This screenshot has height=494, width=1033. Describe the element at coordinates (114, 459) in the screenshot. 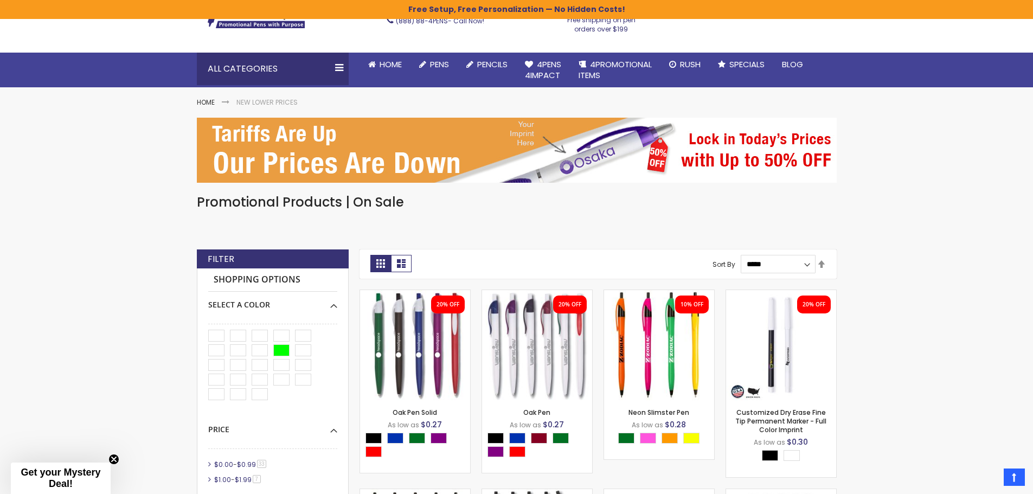

I see `button: Close teaser` at that location.